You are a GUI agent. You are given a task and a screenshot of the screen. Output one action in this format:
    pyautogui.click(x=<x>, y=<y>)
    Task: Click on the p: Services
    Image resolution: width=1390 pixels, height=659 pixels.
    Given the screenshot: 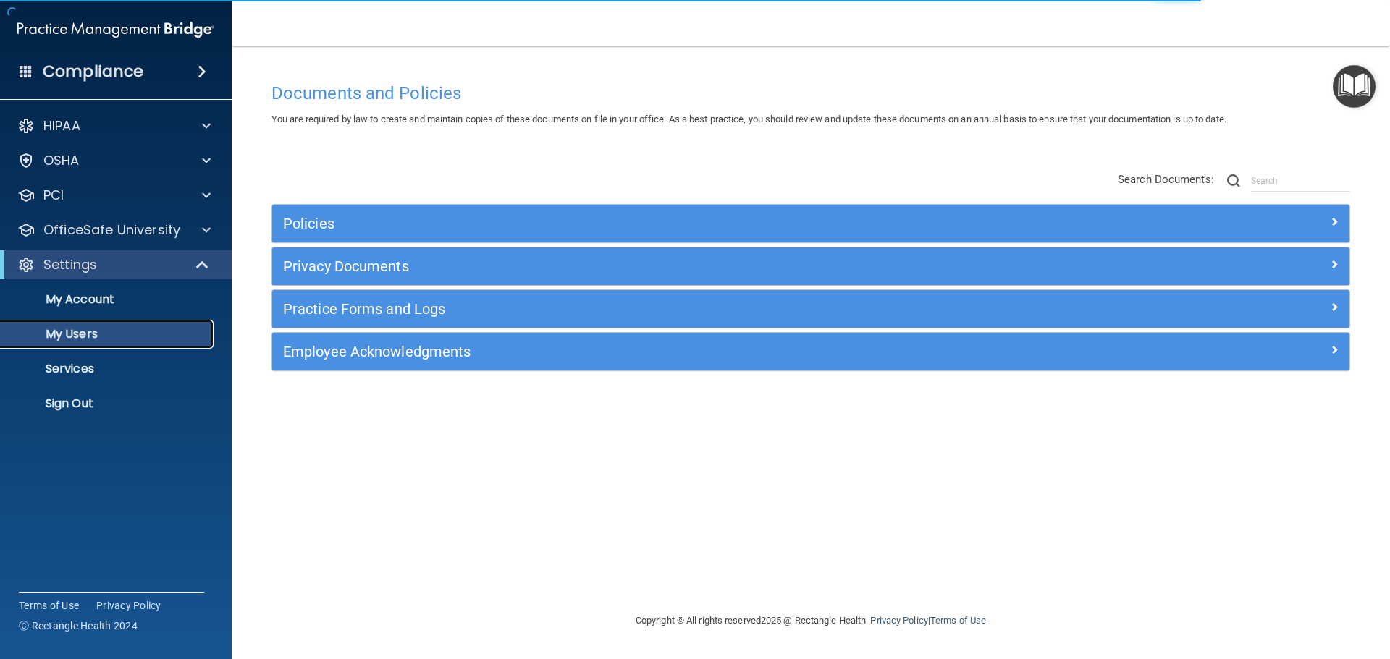 What is the action you would take?
    pyautogui.click(x=108, y=369)
    